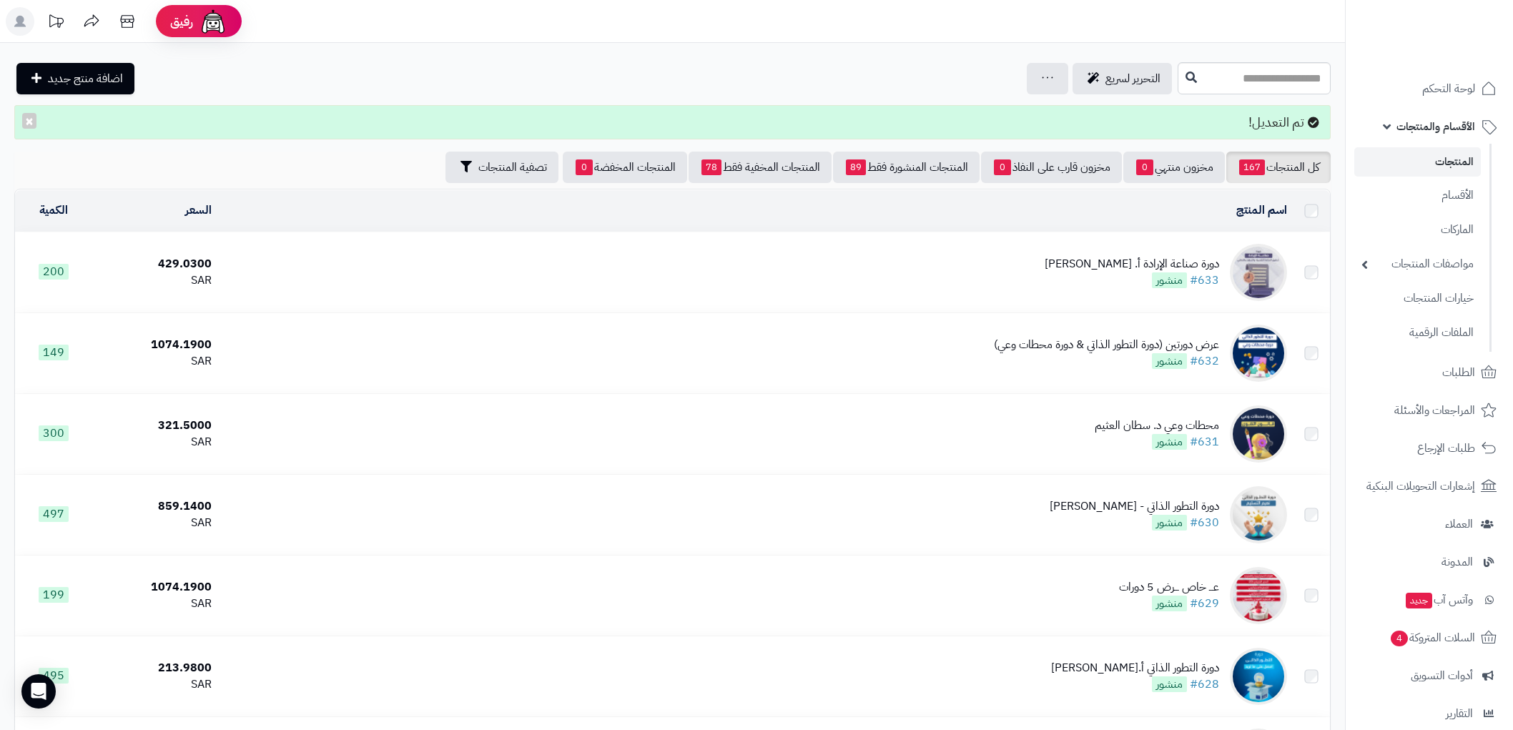 The height and width of the screenshot is (730, 1513). I want to click on span: 149, so click(54, 353).